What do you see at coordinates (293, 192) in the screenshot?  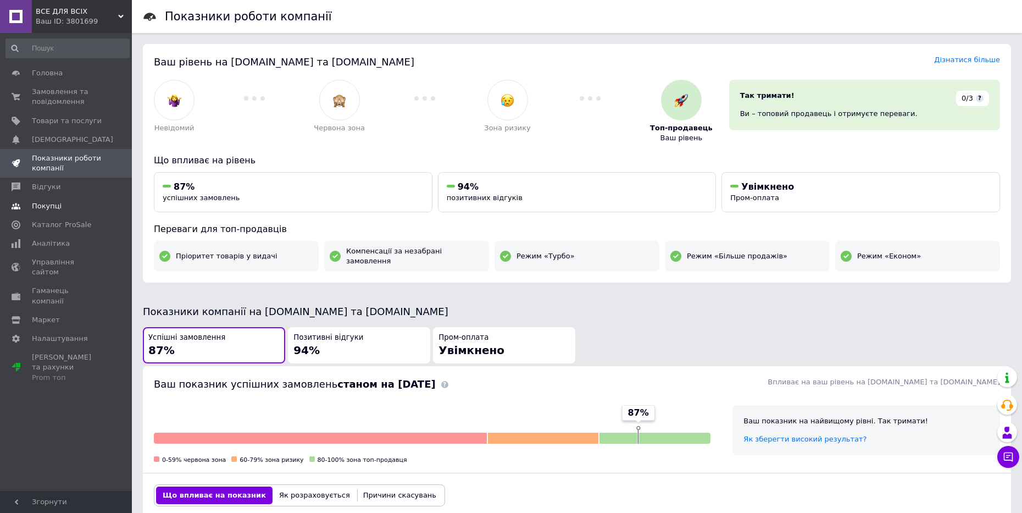 I see `button: 87%успішних замовлень` at bounding box center [293, 192].